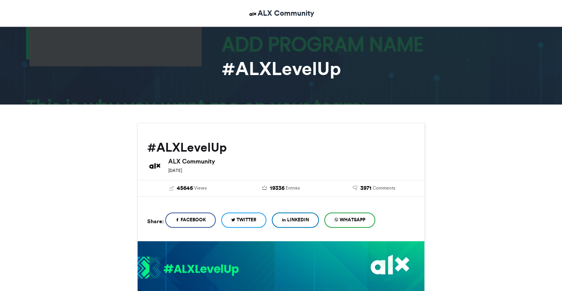 The height and width of the screenshot is (291, 562). I want to click on span: WhatsApp, so click(352, 220).